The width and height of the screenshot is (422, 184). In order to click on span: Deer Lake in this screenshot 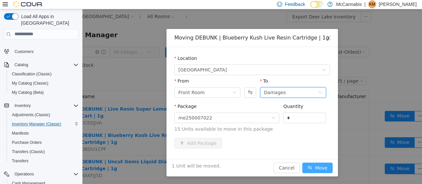, I will do `click(120, 61)`.